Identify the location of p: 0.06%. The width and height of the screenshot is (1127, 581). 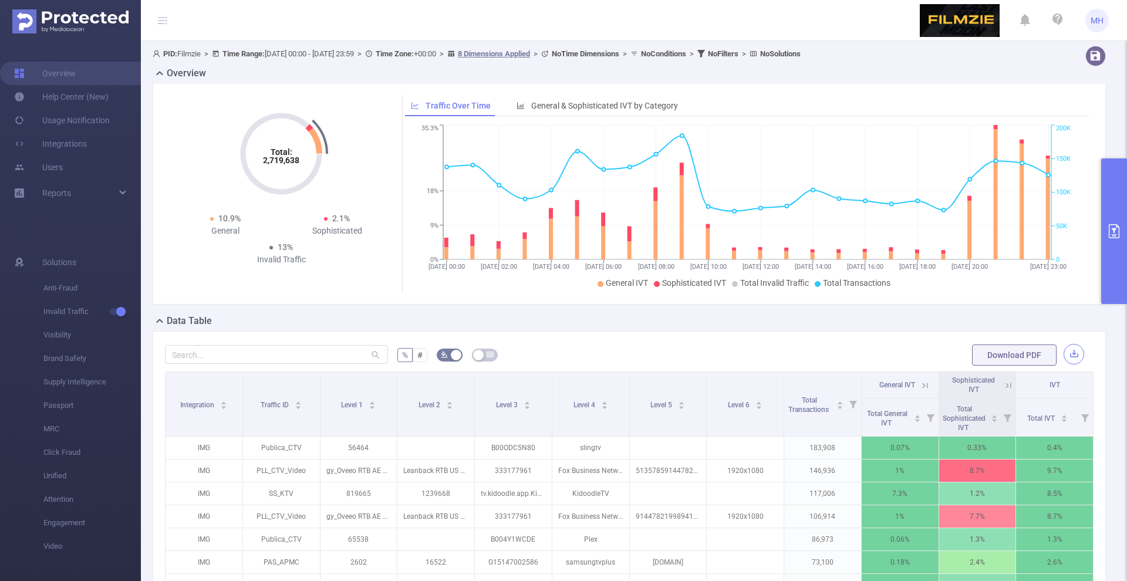
(899, 539).